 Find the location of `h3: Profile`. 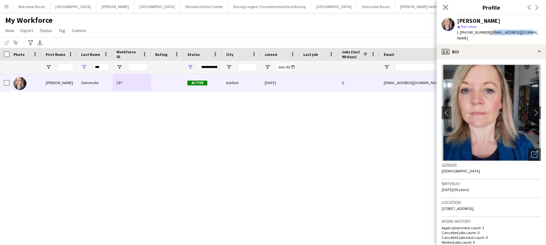

h3: Profile is located at coordinates (491, 7).